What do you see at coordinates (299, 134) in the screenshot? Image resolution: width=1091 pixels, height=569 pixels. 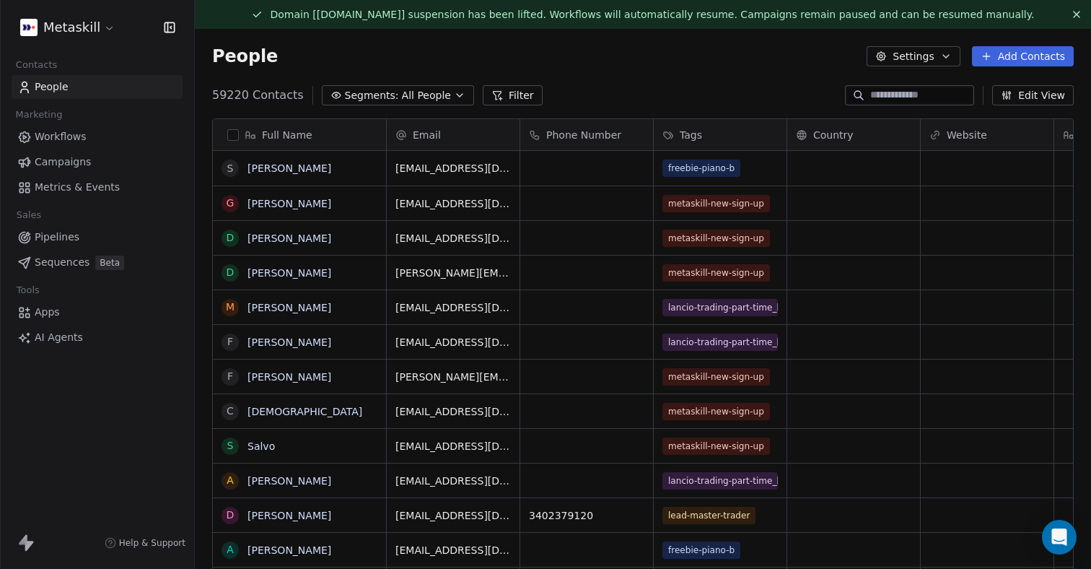 I see `div: Full Name` at bounding box center [299, 134].